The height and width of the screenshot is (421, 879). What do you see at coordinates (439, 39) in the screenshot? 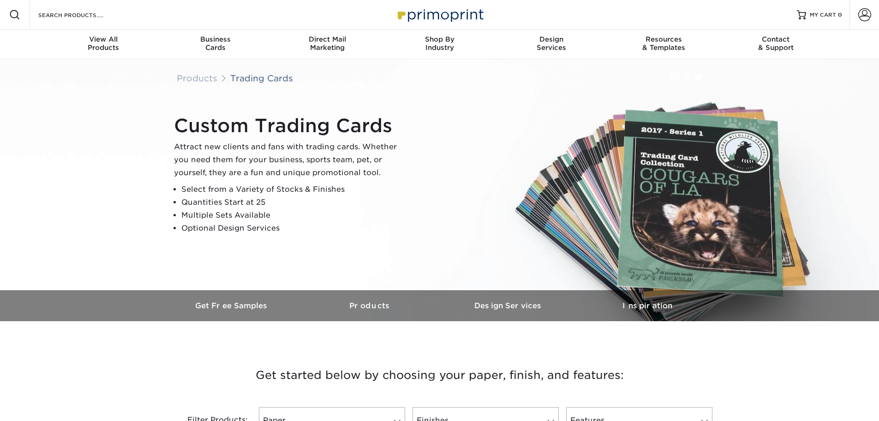
I see `span: Shop By` at bounding box center [439, 39].